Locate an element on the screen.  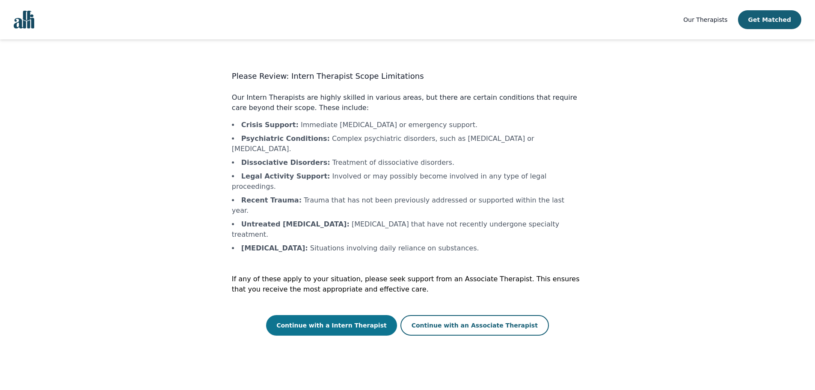
b: Legal Activity Support : is located at coordinates (286, 176).